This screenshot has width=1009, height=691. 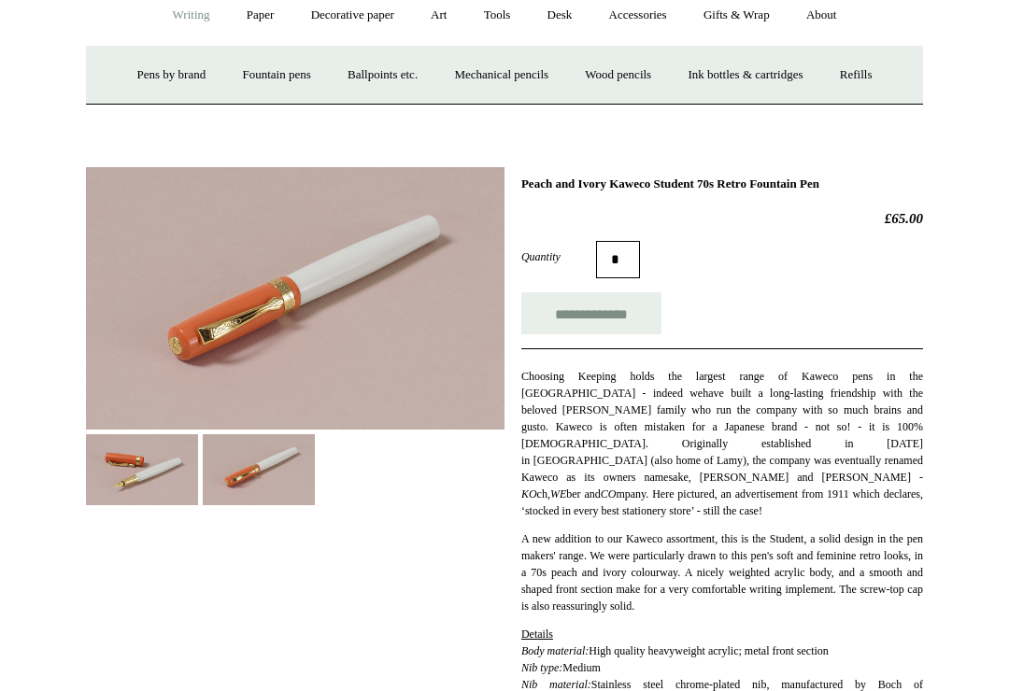 What do you see at coordinates (722, 185) in the screenshot?
I see `h1: Peach and Ivory Kaweco Student 70s Retro Fountain Pen` at bounding box center [722, 185].